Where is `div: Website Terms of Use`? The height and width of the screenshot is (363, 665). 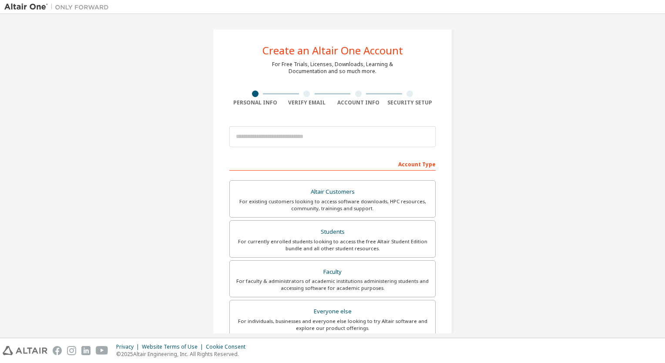 div: Website Terms of Use is located at coordinates (174, 347).